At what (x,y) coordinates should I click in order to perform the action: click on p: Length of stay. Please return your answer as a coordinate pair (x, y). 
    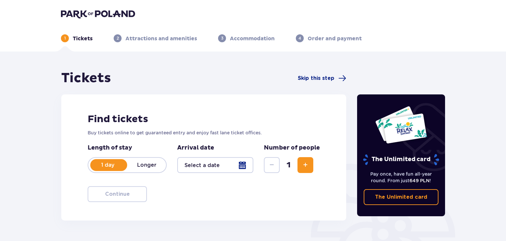
    Looking at the image, I should click on (127, 148).